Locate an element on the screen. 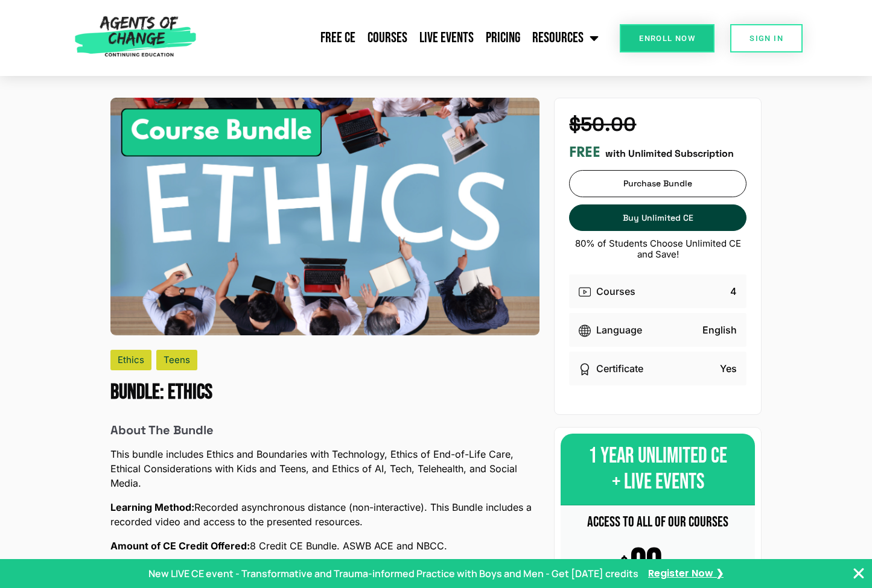 The width and height of the screenshot is (872, 588). p: Recorded asynchronous distance (non-interactive). This Bundle includes a recorded video and acces... is located at coordinates (325, 515).